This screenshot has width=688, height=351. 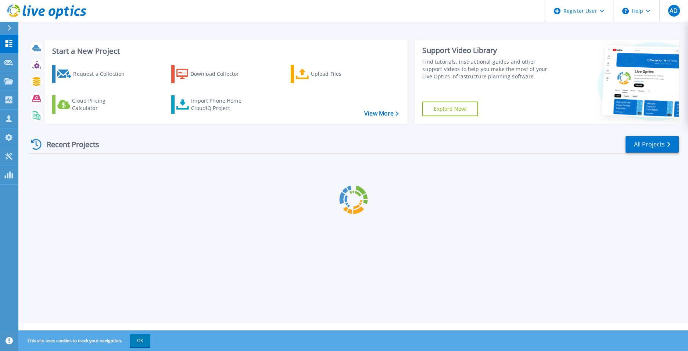 What do you see at coordinates (332, 74) in the screenshot?
I see `a: Upload Files` at bounding box center [332, 74].